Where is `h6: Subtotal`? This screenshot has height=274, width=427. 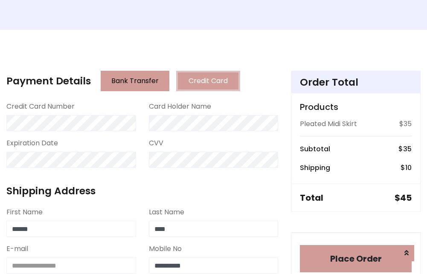
h6: Subtotal is located at coordinates (315, 149).